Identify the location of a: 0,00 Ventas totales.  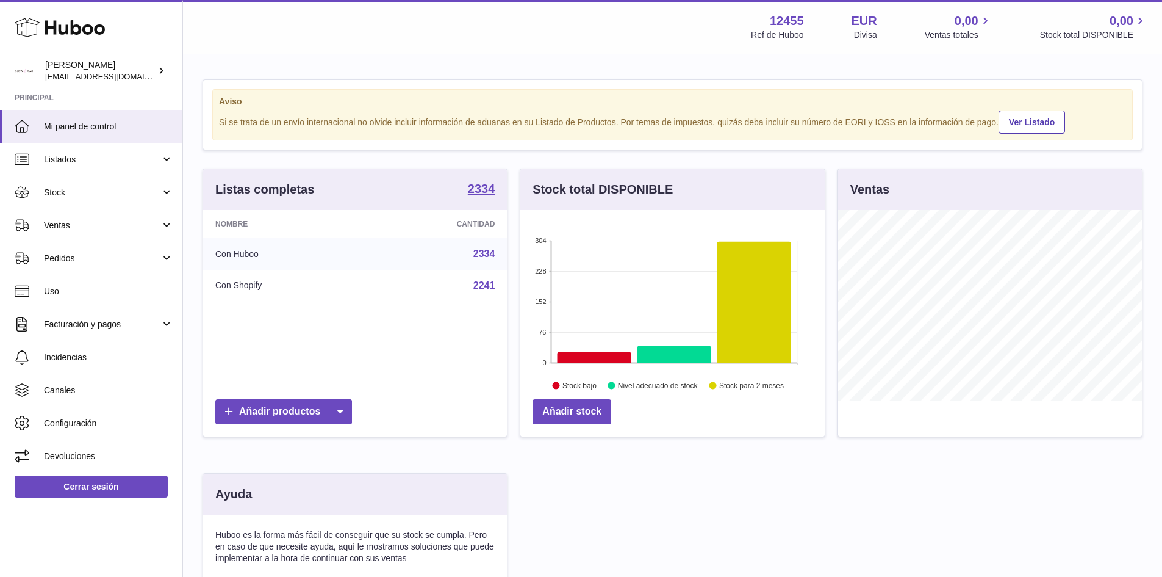
(959, 27).